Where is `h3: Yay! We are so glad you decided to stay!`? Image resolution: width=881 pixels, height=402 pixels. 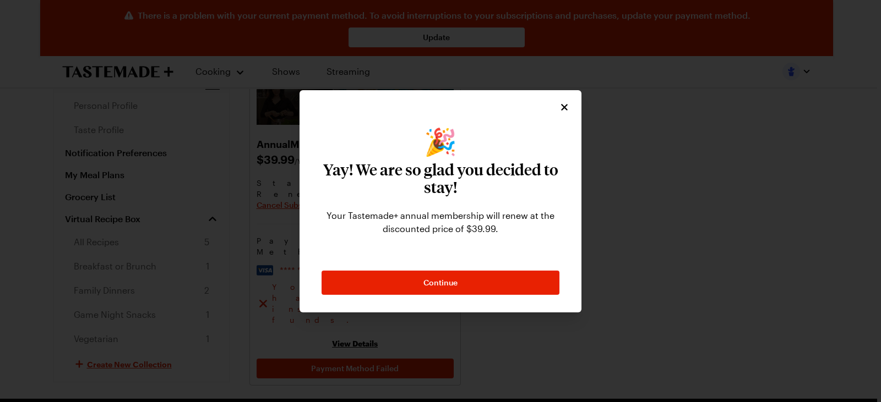
h3: Yay! We are so glad you decided to stay! is located at coordinates (440, 178).